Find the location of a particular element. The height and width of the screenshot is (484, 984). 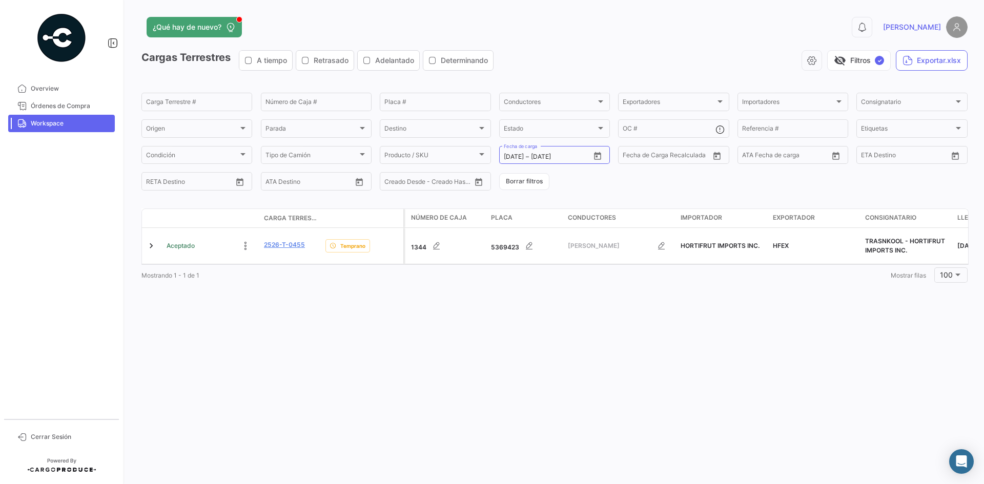

span: Etiquetas is located at coordinates (907, 130).